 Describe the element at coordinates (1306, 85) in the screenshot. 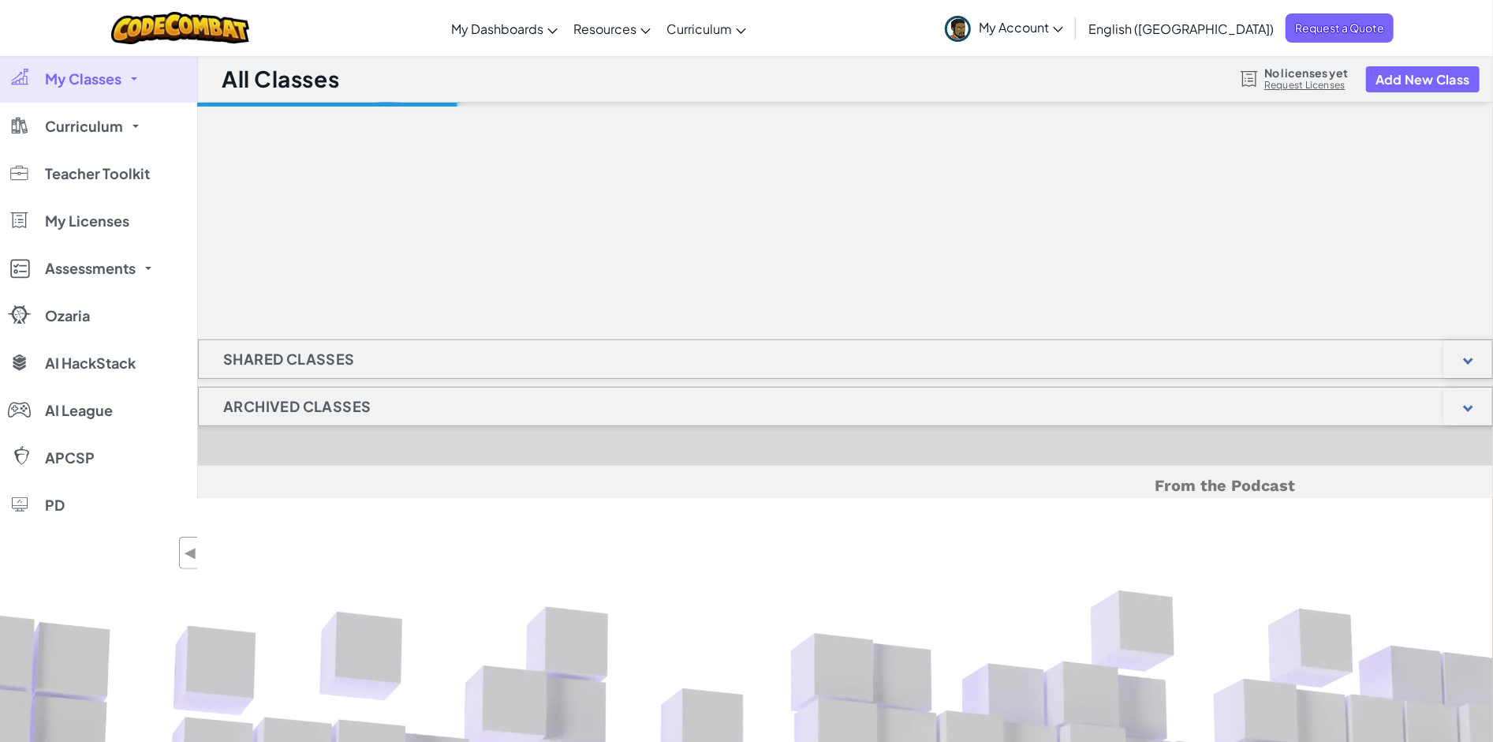

I see `a: Request Licenses` at that location.